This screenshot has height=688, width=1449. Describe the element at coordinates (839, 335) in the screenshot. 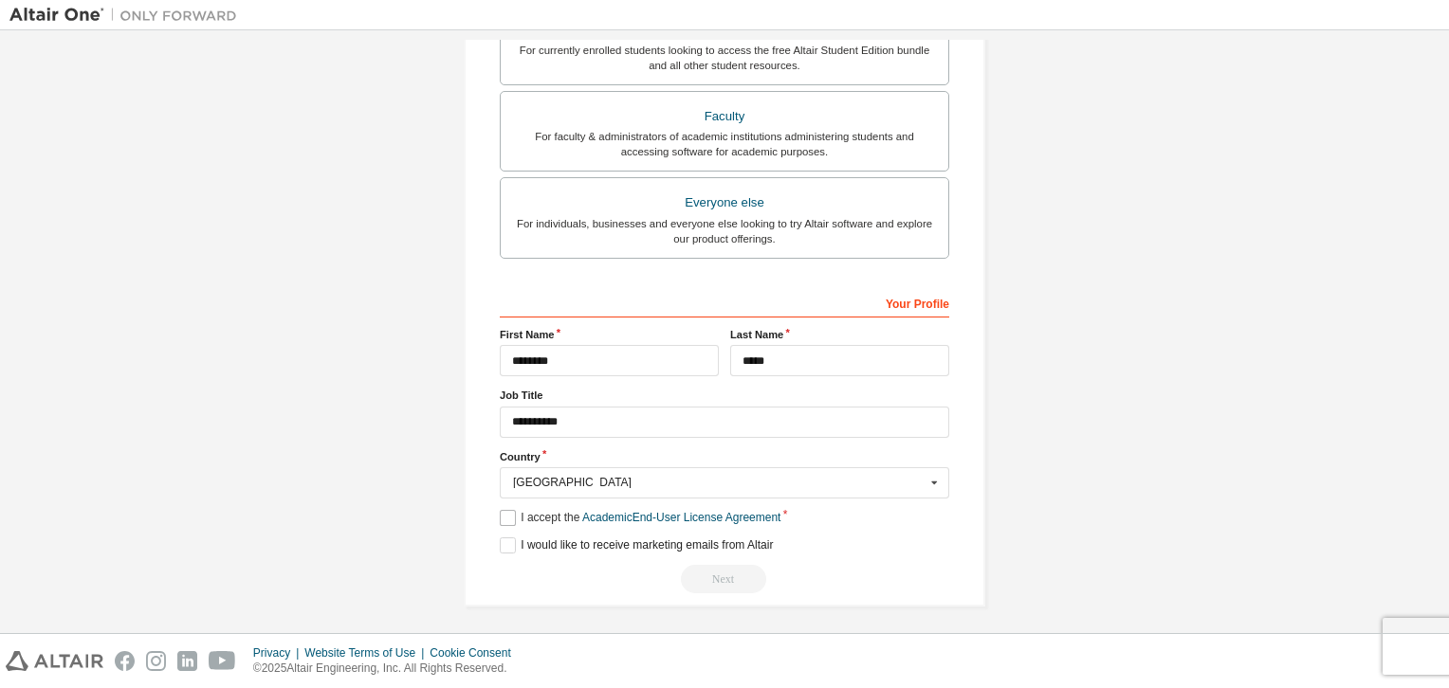

I see `label: Last Name` at that location.